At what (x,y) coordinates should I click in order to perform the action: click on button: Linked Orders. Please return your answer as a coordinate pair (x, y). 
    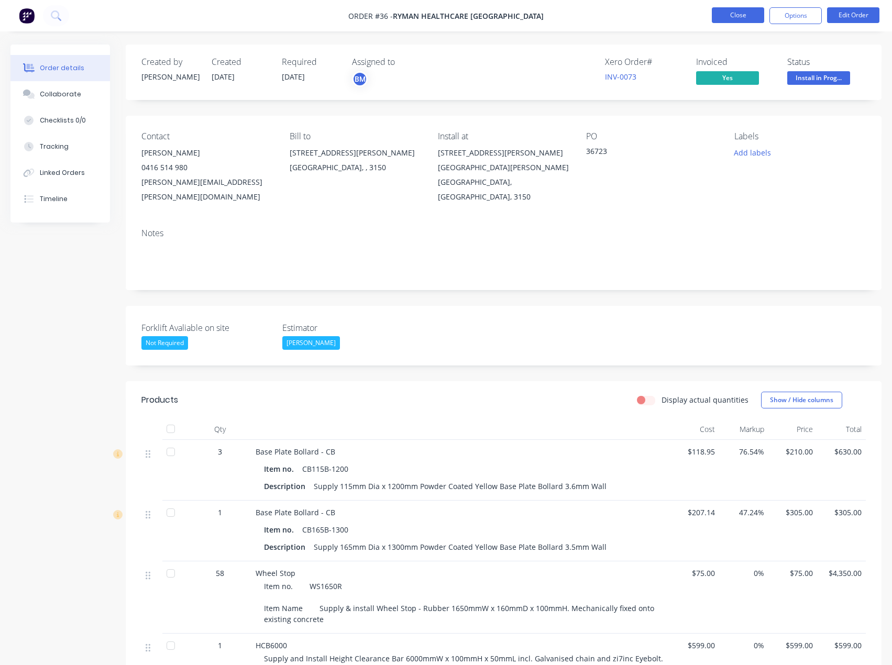
    Looking at the image, I should click on (60, 173).